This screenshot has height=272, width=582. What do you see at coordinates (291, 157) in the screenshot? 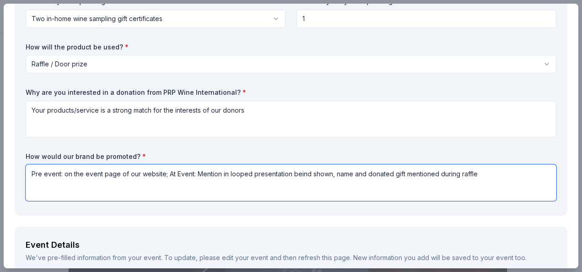
I see `label: How would our brand be promoted?` at bounding box center [291, 157].